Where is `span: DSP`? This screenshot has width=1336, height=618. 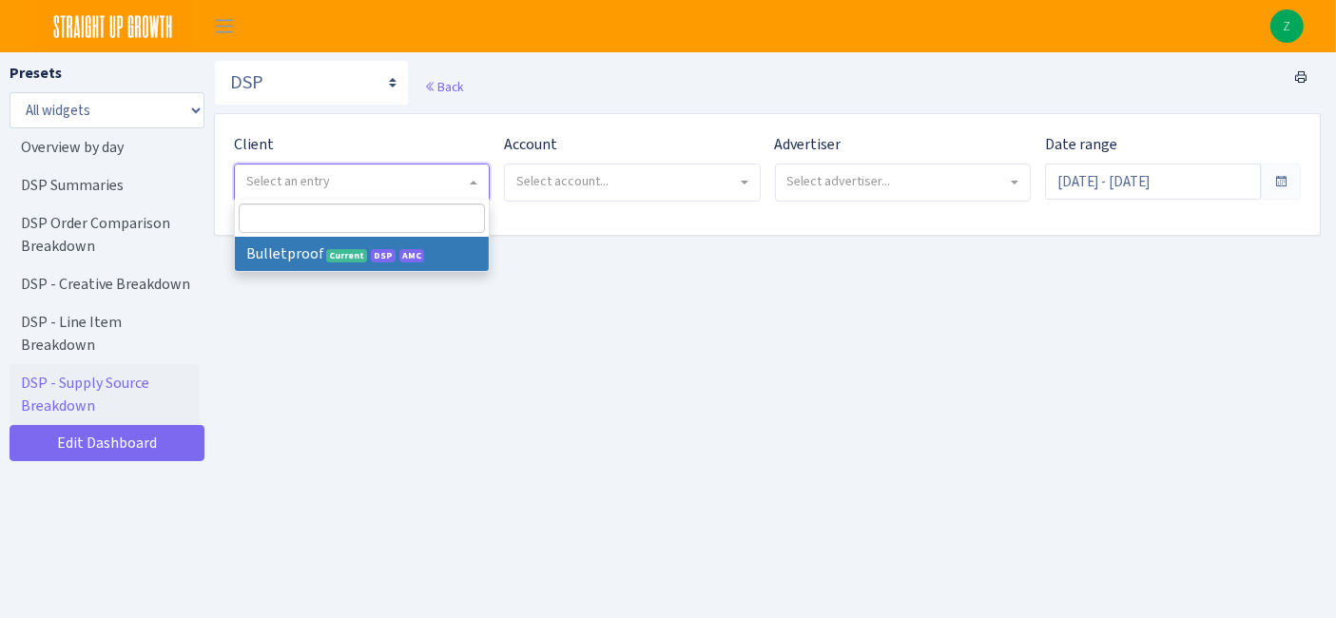 span: DSP is located at coordinates (383, 256).